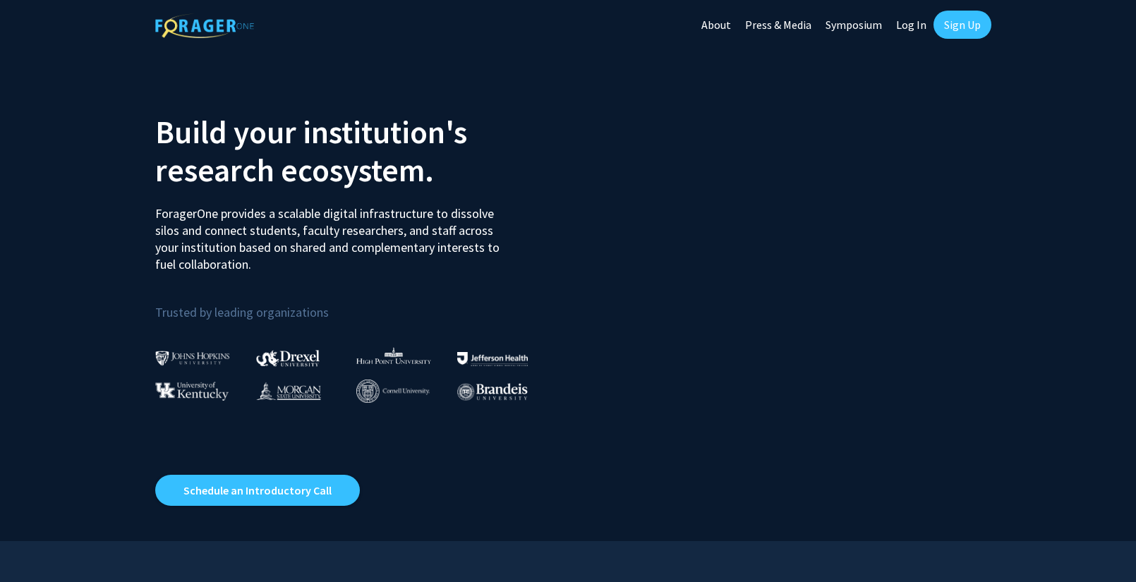 This screenshot has width=1136, height=582. What do you see at coordinates (205, 25) in the screenshot?
I see `img: ForagerOne Logo` at bounding box center [205, 25].